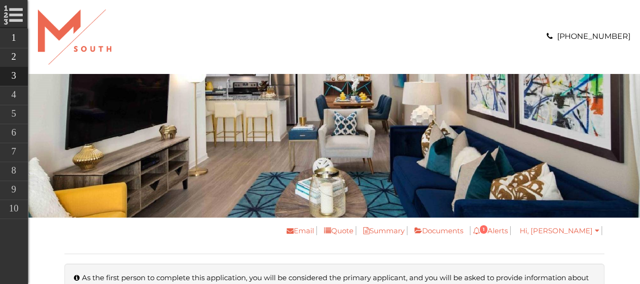  Describe the element at coordinates (298, 230) in the screenshot. I see `a: Email` at that location.